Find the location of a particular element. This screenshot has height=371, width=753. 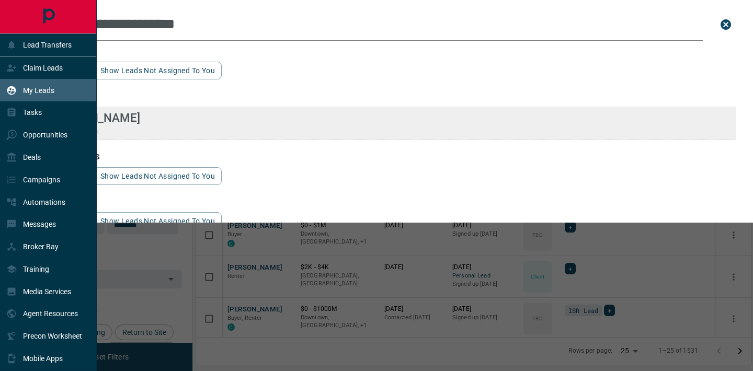

button: close search bar is located at coordinates (726, 25).